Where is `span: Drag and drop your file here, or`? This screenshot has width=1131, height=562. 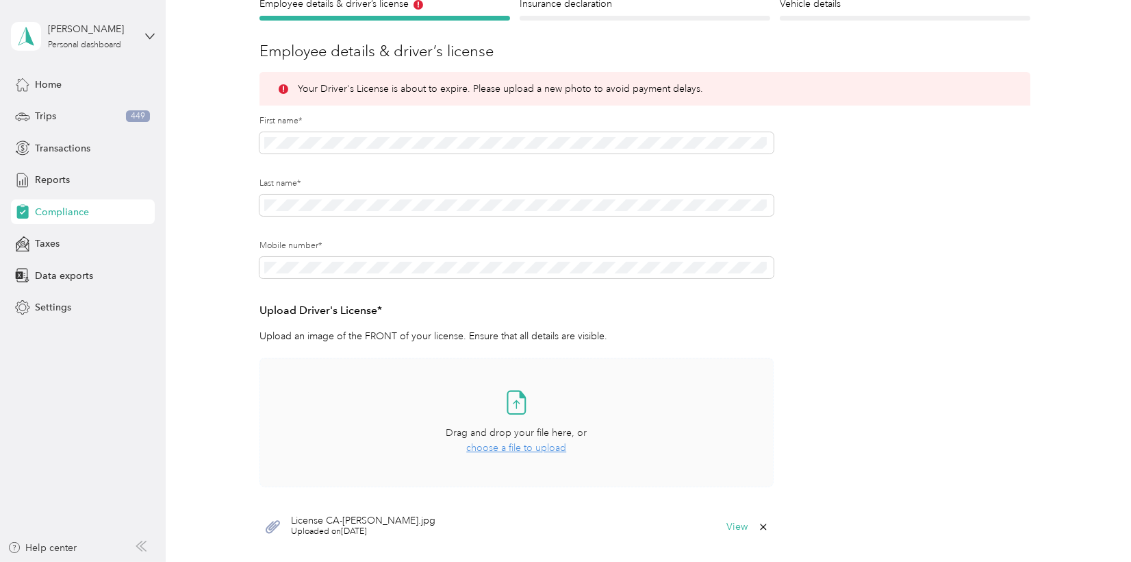 span: Drag and drop your file here, or is located at coordinates (516, 432).